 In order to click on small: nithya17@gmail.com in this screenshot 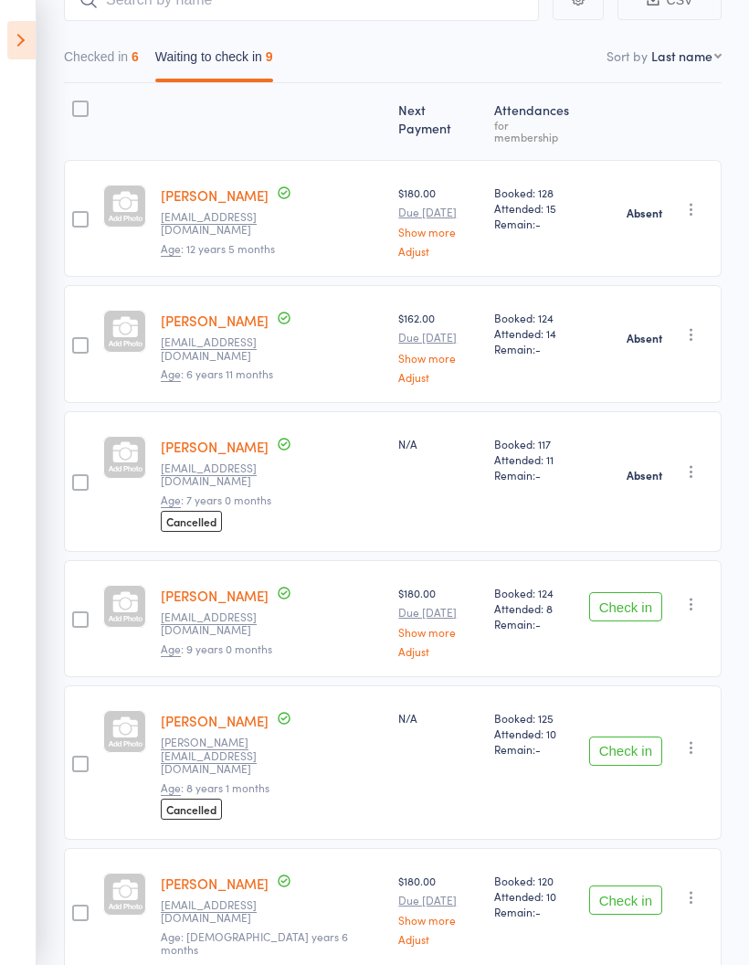, I will do `click(220, 623)`.